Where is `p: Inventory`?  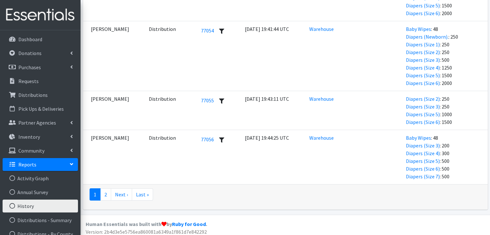 p: Inventory is located at coordinates (29, 137).